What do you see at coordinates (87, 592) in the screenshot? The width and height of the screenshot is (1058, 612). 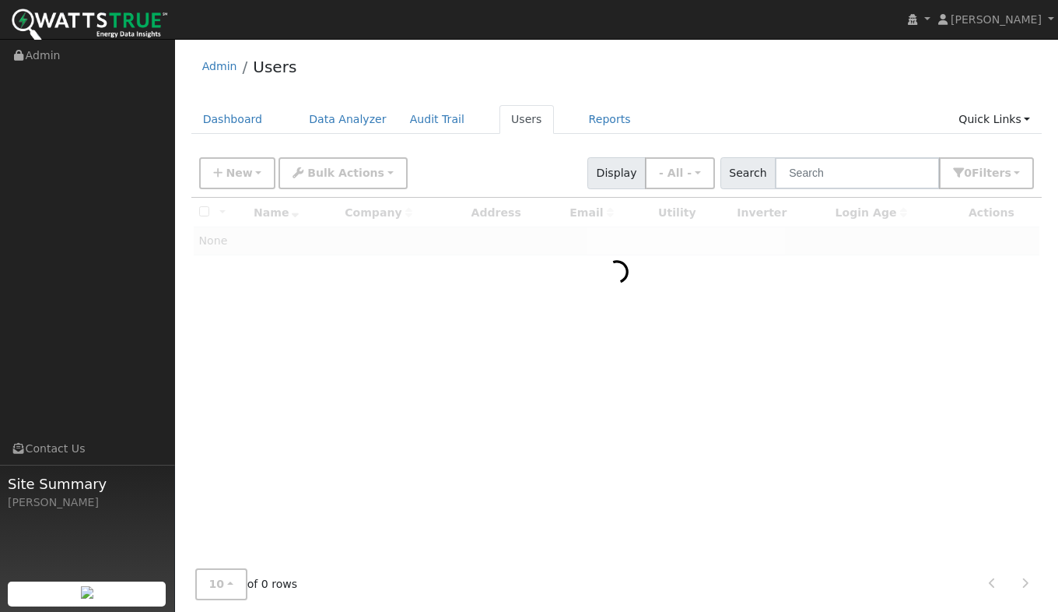 I see `img: retrieve` at bounding box center [87, 592].